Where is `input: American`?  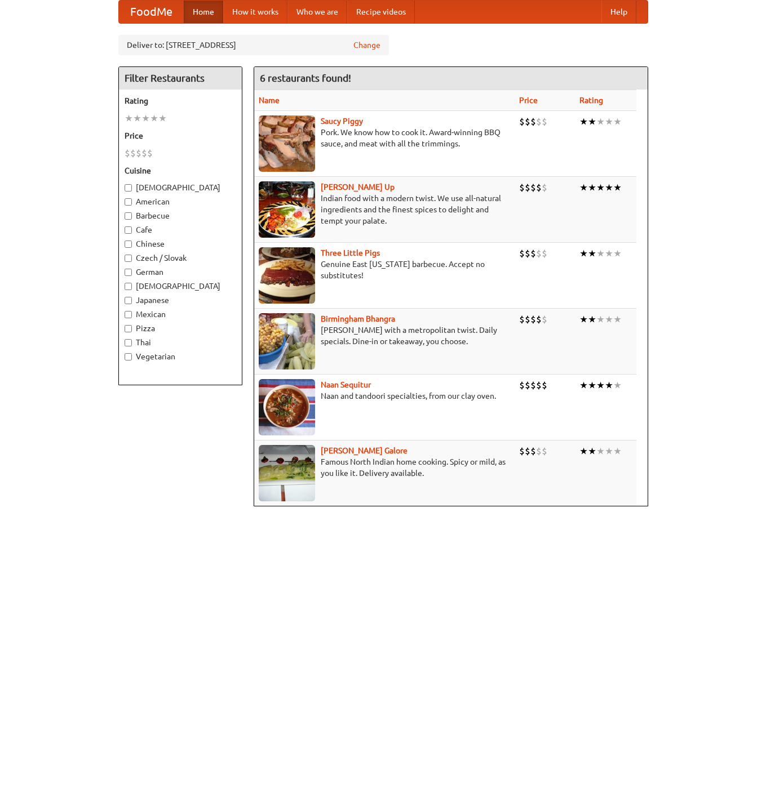
input: American is located at coordinates (128, 202).